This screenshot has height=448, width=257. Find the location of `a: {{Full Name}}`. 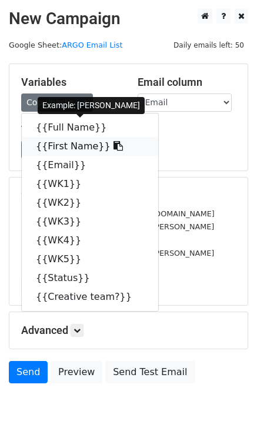

a: {{Full Name}} is located at coordinates (90, 128).